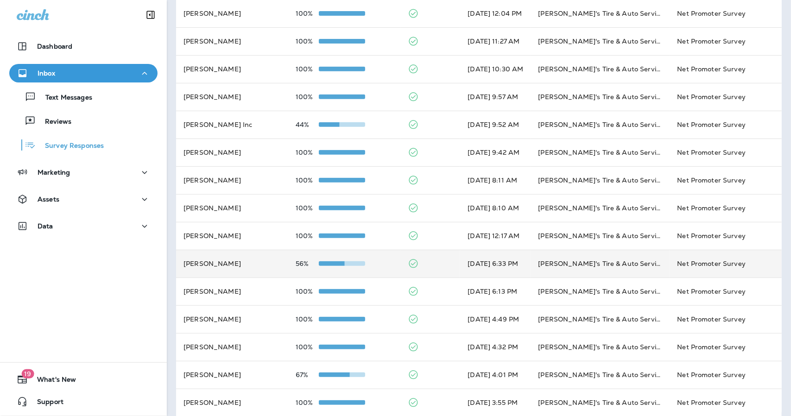 The width and height of the screenshot is (791, 416). What do you see at coordinates (46, 73) in the screenshot?
I see `p: Inbox` at bounding box center [46, 73].